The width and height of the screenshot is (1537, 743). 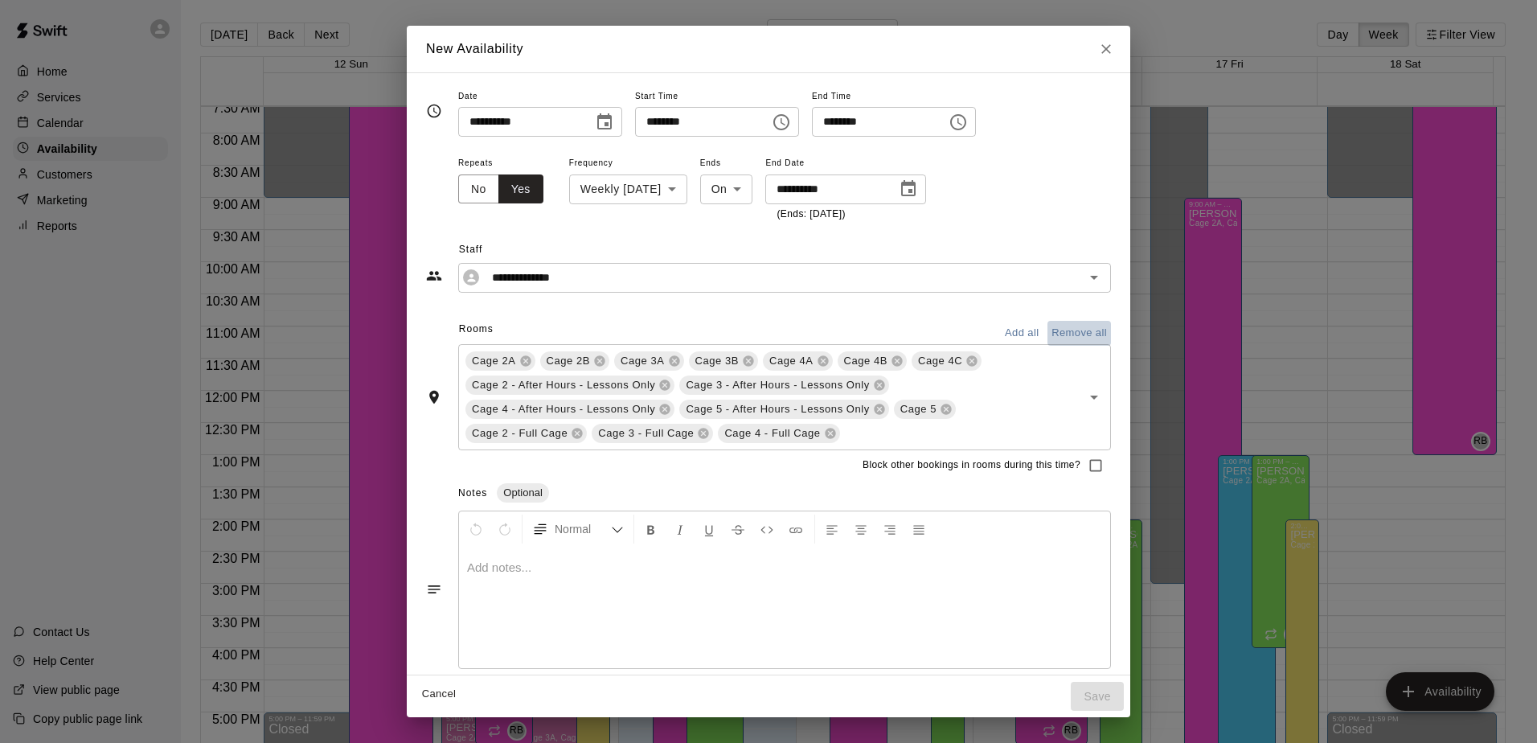 I want to click on span: Normal, so click(x=583, y=529).